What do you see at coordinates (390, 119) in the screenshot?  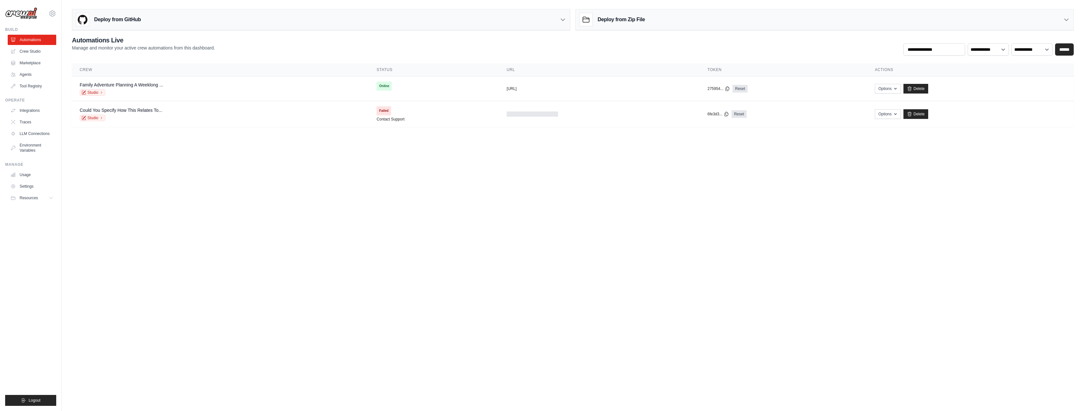 I see `a: Contact Support` at bounding box center [390, 119].